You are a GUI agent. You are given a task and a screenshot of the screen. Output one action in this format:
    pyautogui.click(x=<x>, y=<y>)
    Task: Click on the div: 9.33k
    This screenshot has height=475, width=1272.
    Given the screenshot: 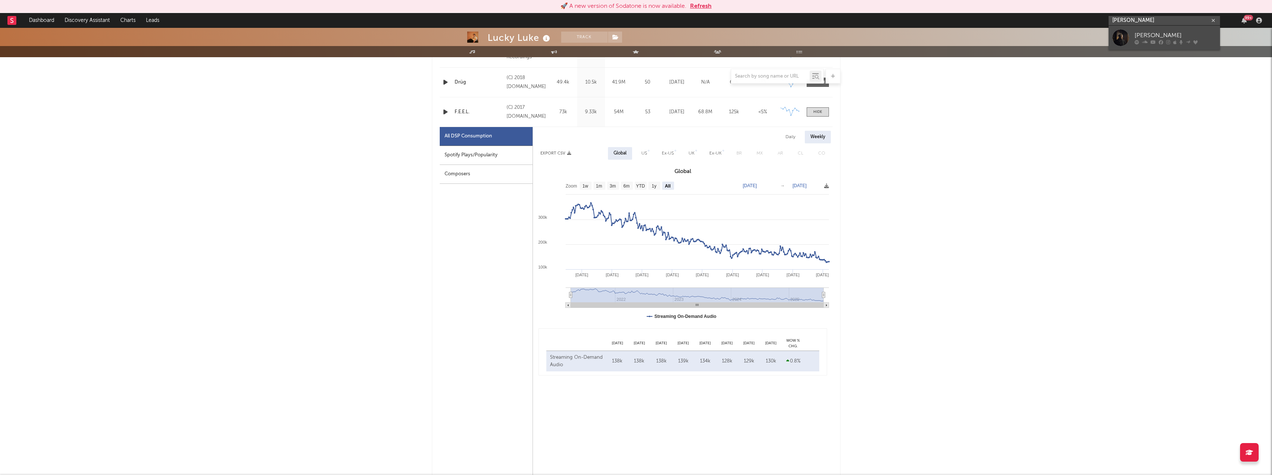 What is the action you would take?
    pyautogui.click(x=591, y=112)
    